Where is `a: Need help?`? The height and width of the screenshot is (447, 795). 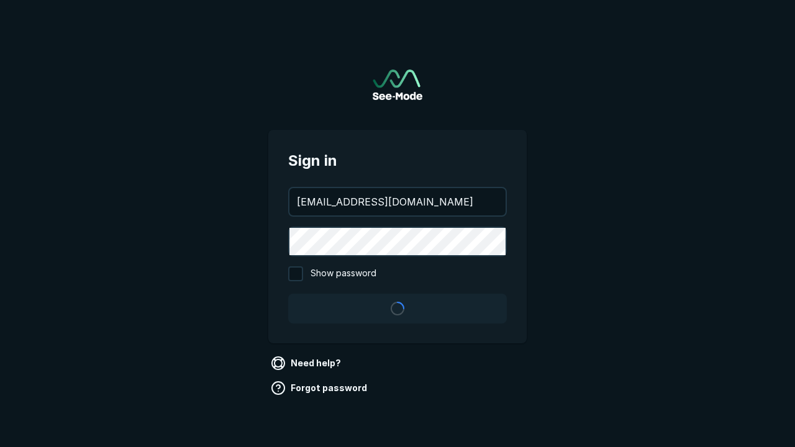
a: Need help? is located at coordinates (307, 363).